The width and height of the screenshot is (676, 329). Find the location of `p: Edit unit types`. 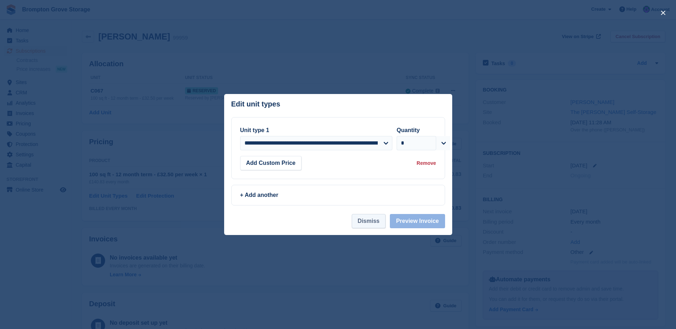

p: Edit unit types is located at coordinates (256, 104).